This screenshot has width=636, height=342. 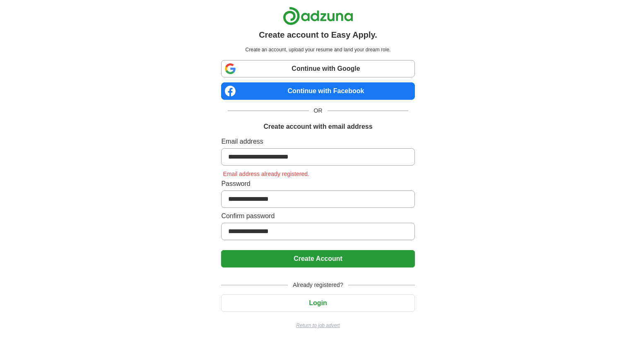 I want to click on label: Email address, so click(x=318, y=142).